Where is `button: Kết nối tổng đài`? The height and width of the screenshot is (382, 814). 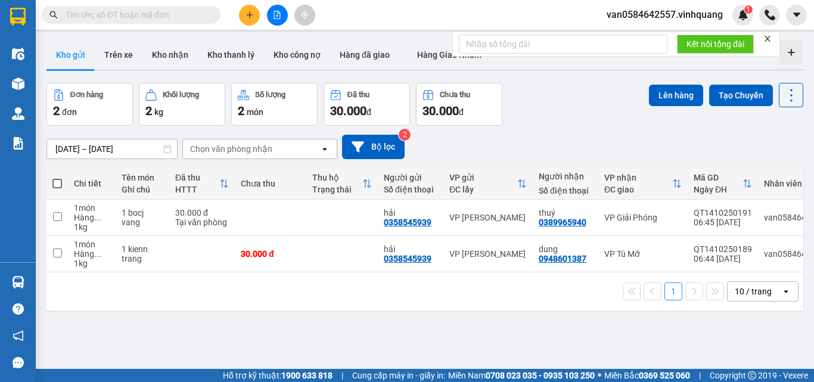
button: Kết nối tổng đài is located at coordinates (715, 44).